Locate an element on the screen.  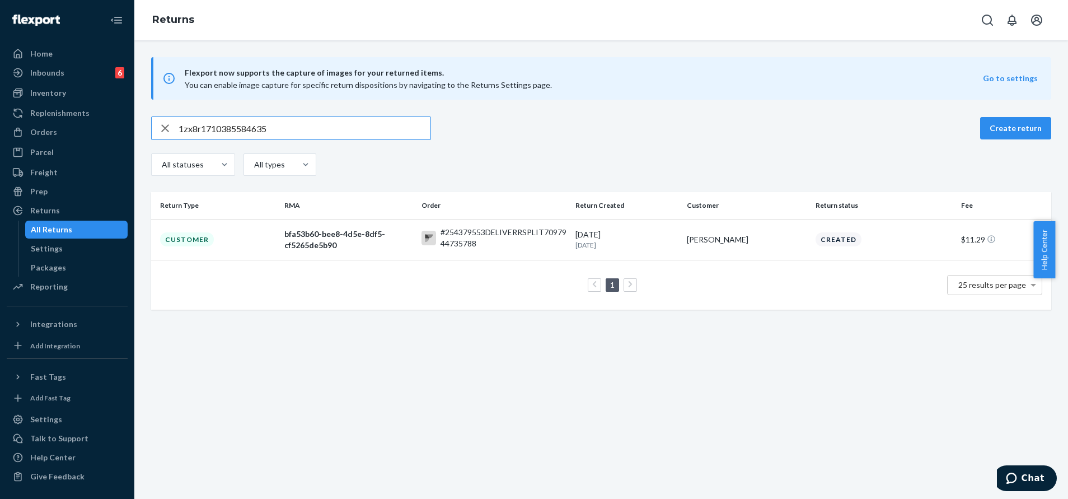
a: Packages is located at coordinates (77, 267).